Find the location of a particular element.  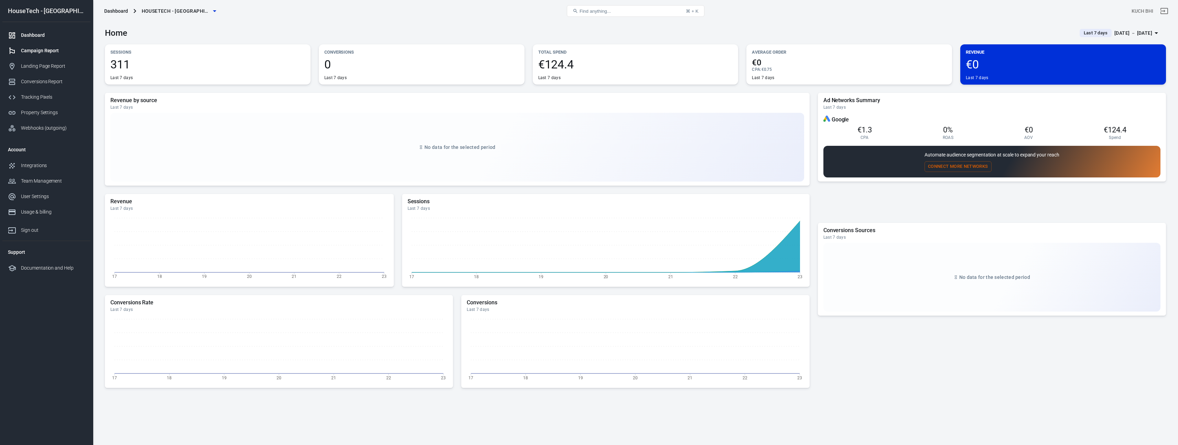

a: Integrations is located at coordinates (46, 165).